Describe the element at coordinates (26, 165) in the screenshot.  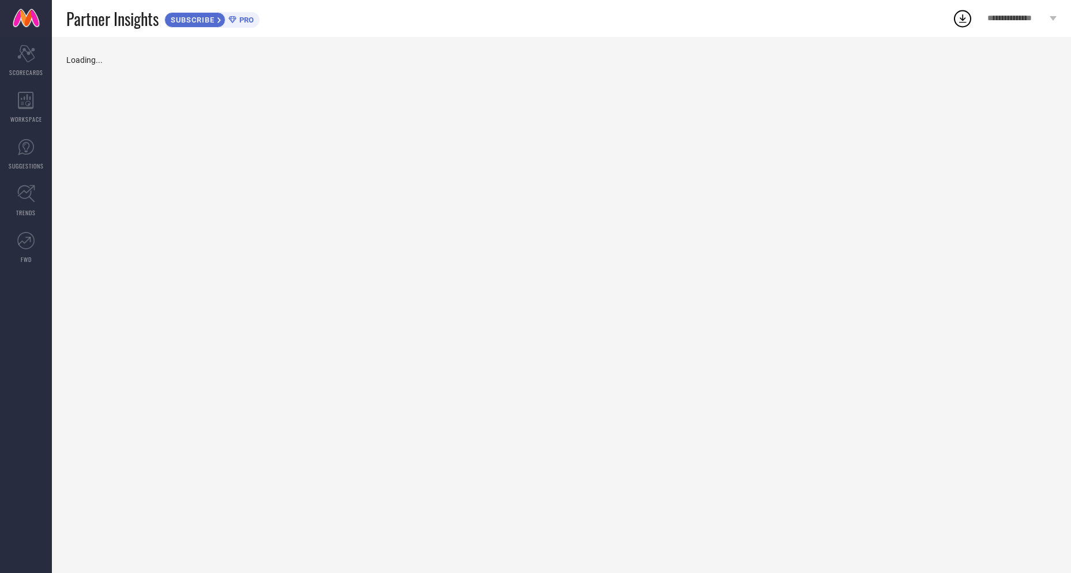
I see `span: SUGGESTIONS` at that location.